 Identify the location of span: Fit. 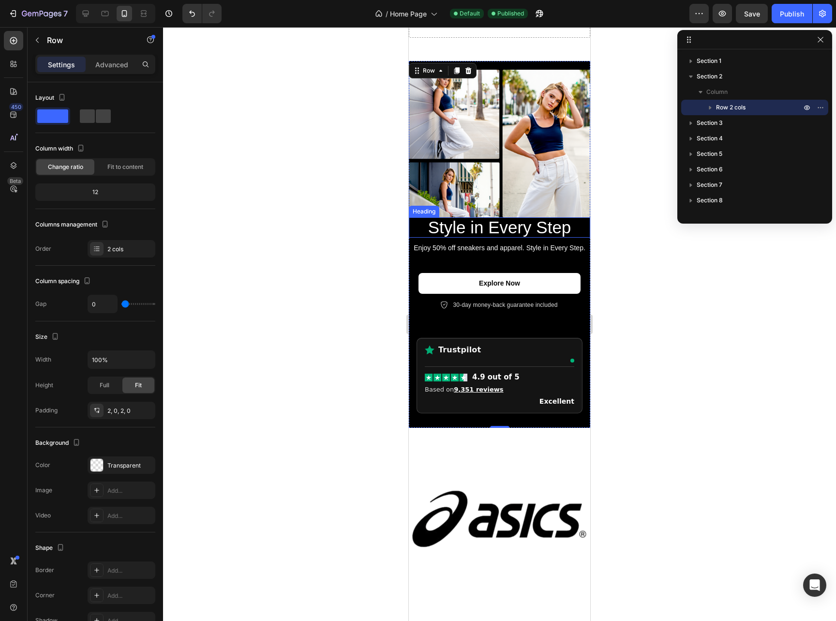
(138, 385).